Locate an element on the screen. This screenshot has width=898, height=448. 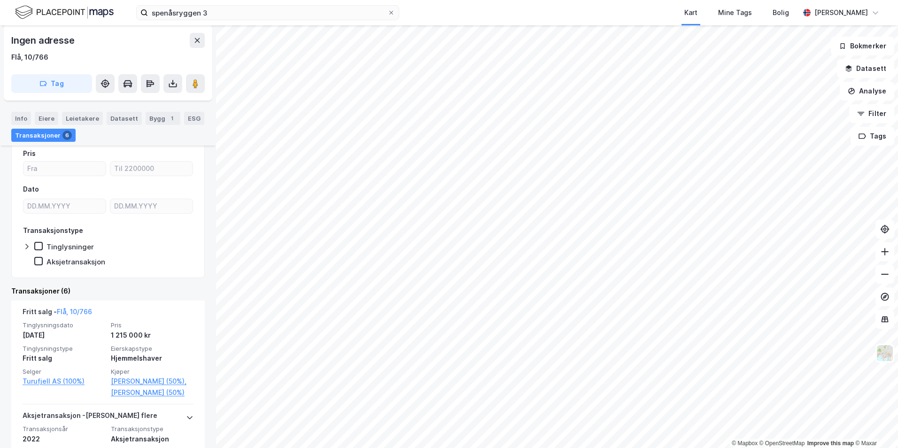
button: Analyse is located at coordinates (867, 91).